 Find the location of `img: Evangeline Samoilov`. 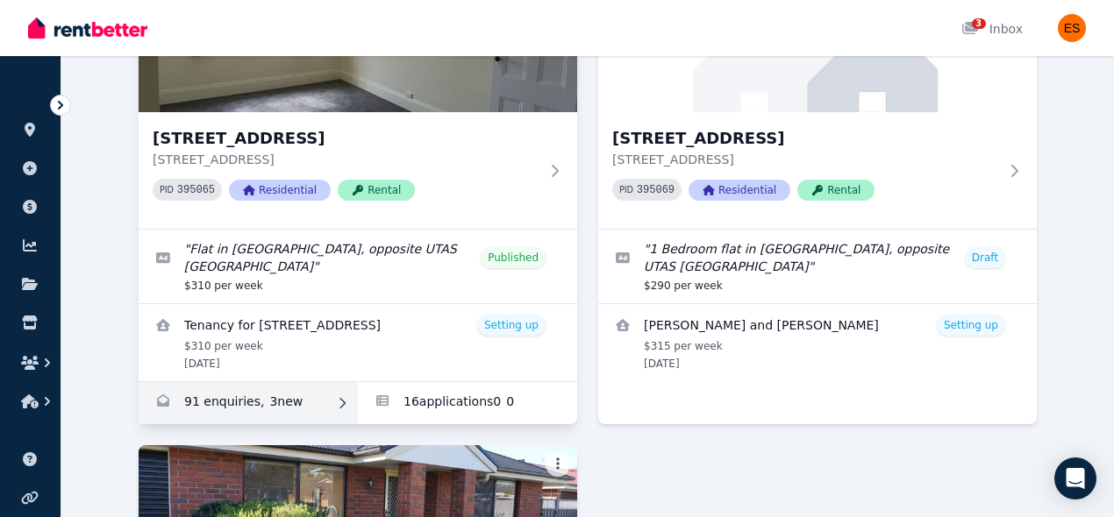

img: Evangeline Samoilov is located at coordinates (1071, 28).